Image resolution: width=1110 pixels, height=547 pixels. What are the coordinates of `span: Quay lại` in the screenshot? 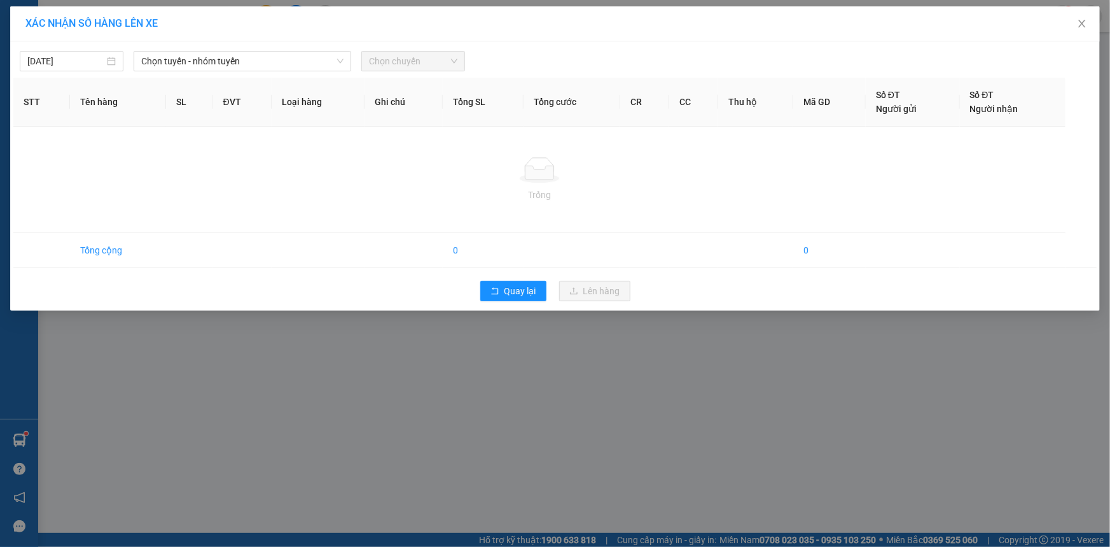 It's located at (520, 291).